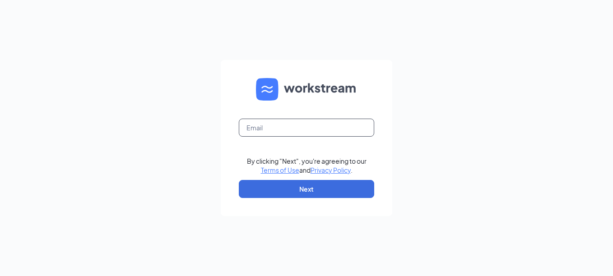 The width and height of the screenshot is (613, 276). What do you see at coordinates (280, 170) in the screenshot?
I see `a: Terms of Use` at bounding box center [280, 170].